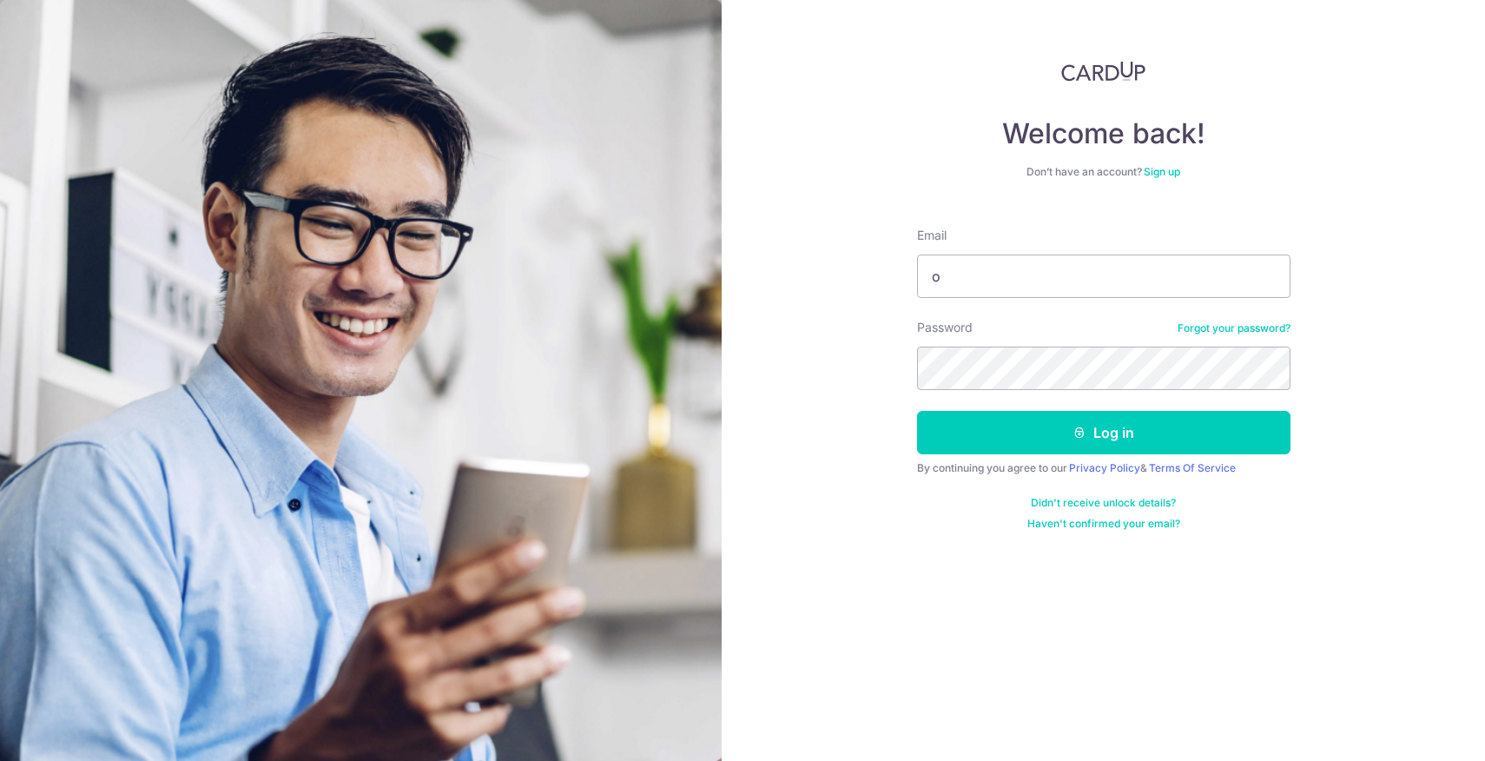  I want to click on a: Terms Of Service, so click(1192, 467).